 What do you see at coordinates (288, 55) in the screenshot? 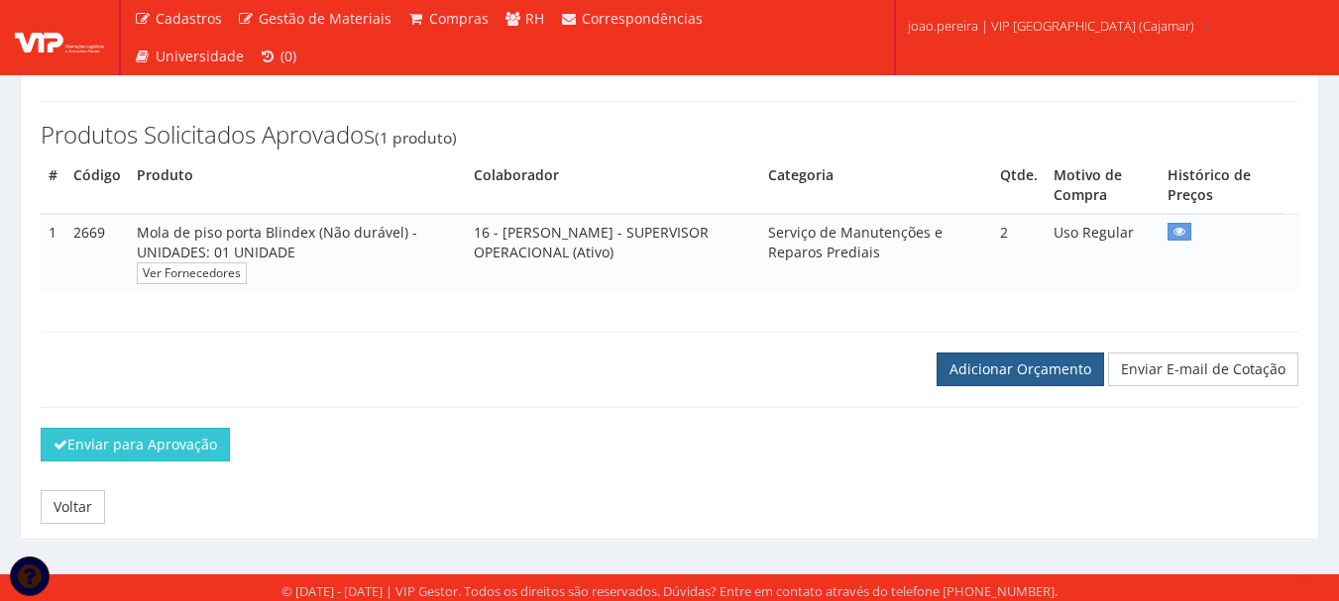
I see `span: (0)` at bounding box center [288, 55].